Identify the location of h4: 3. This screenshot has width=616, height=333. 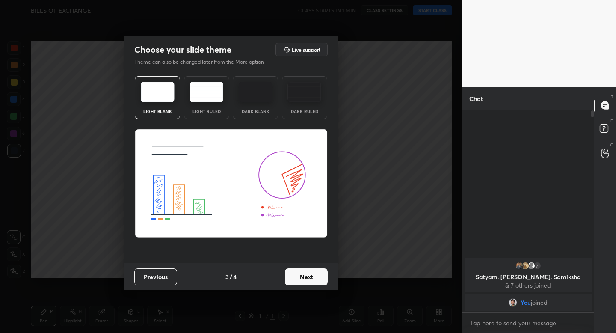
(227, 276).